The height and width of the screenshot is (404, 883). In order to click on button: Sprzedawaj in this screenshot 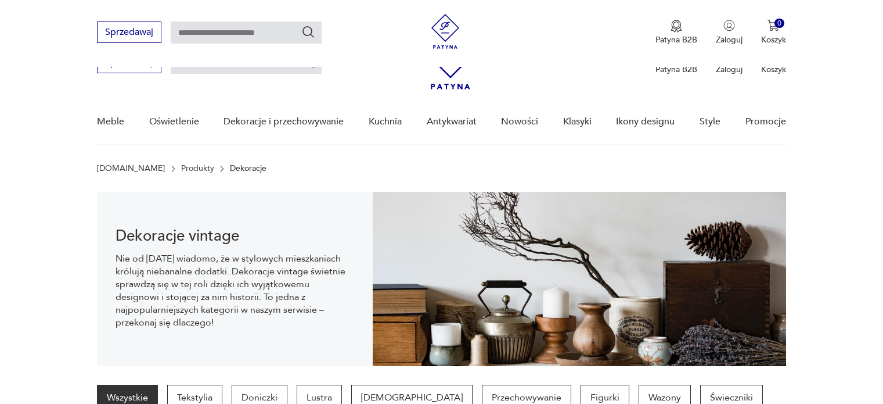, I will do `click(129, 32)`.